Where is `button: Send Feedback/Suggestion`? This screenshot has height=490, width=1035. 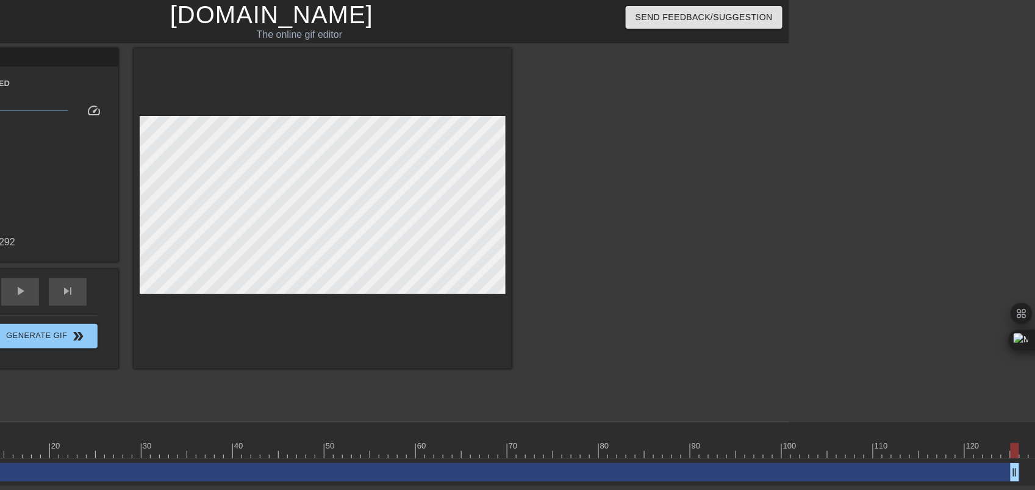 button: Send Feedback/Suggestion is located at coordinates (704, 17).